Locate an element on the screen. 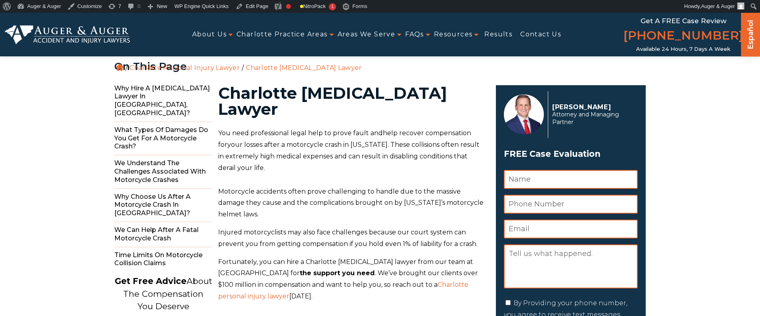  a: Home is located at coordinates (120, 67).